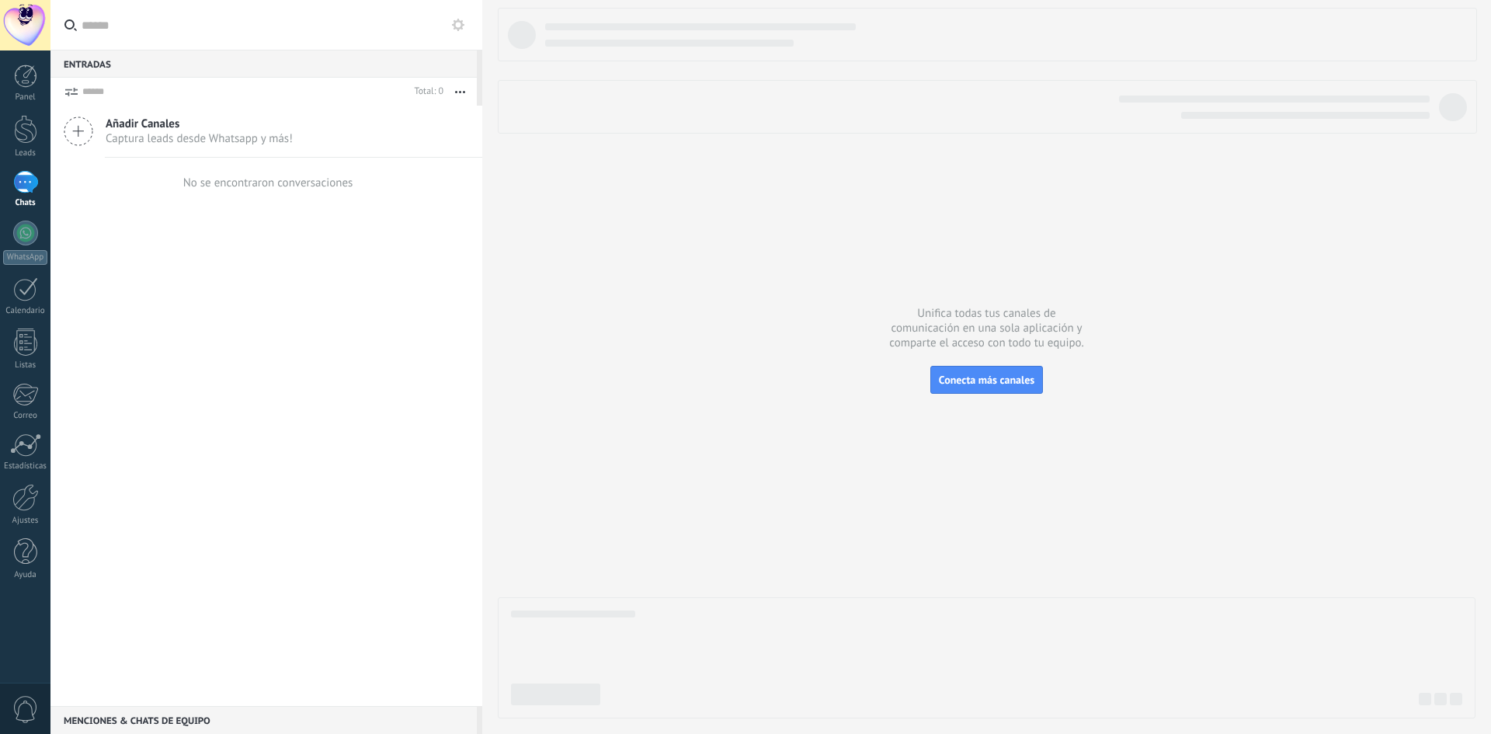 Image resolution: width=1491 pixels, height=734 pixels. I want to click on div: Menciones & Chats de equipo, so click(263, 720).